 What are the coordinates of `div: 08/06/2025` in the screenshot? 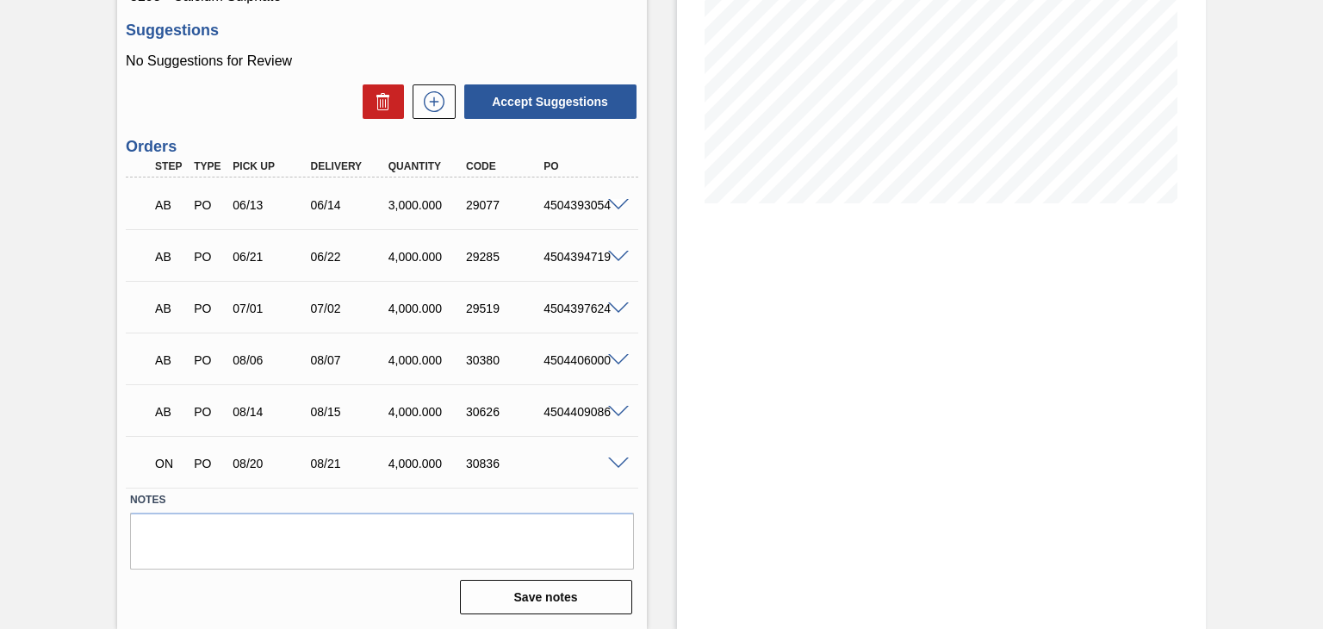 It's located at (270, 360).